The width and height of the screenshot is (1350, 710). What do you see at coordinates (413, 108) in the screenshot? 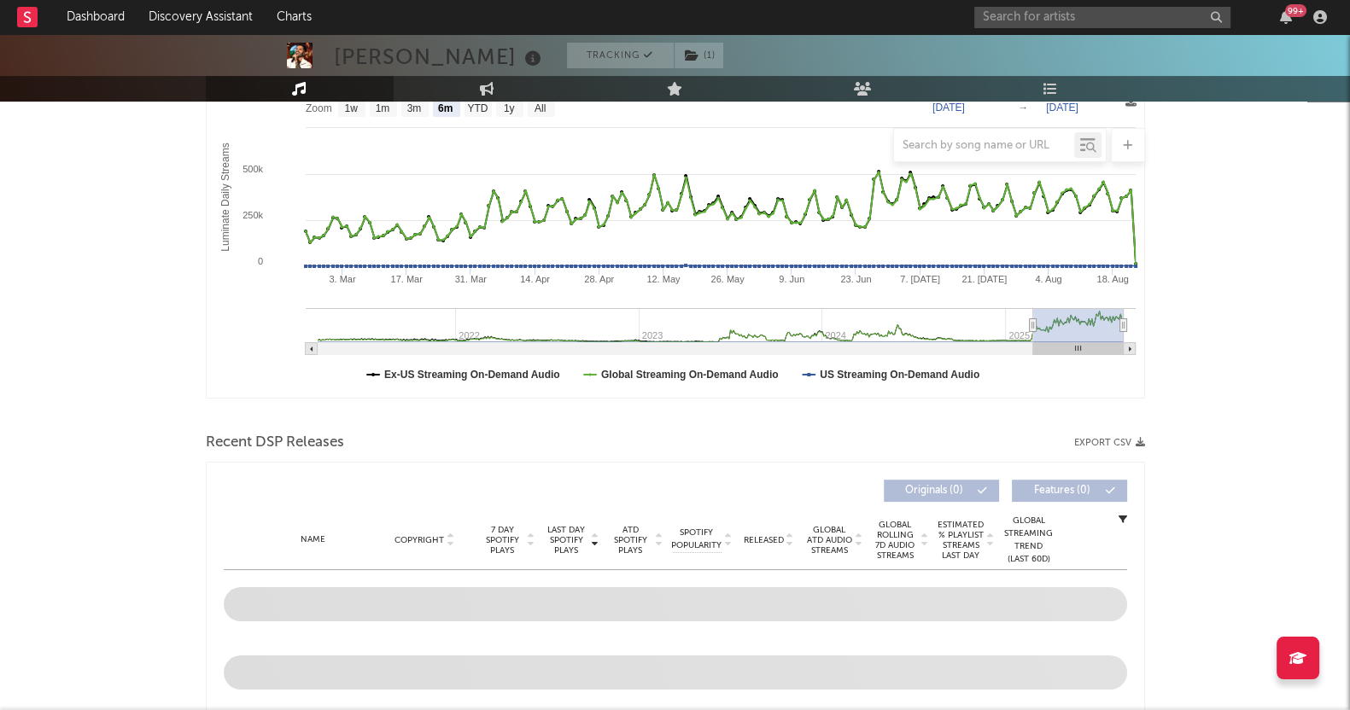
I see `text: 3m` at bounding box center [413, 108].